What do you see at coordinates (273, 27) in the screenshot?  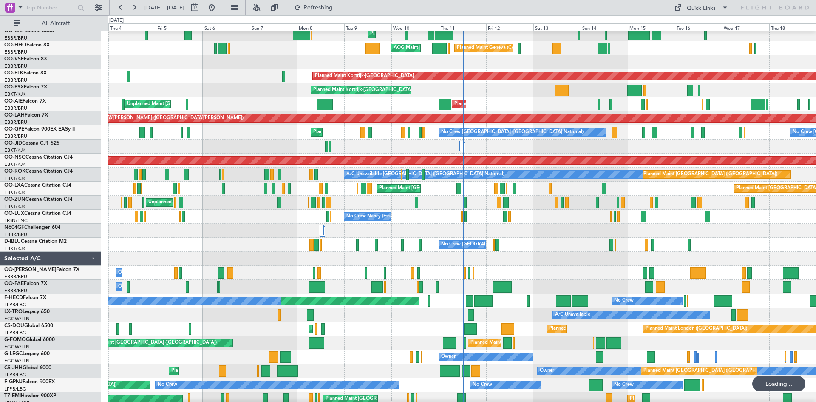 I see `div: Sun 7` at bounding box center [273, 27].